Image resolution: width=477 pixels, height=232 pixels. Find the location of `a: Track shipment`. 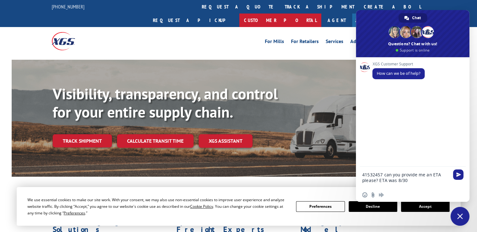

a: Track shipment is located at coordinates (82, 141).